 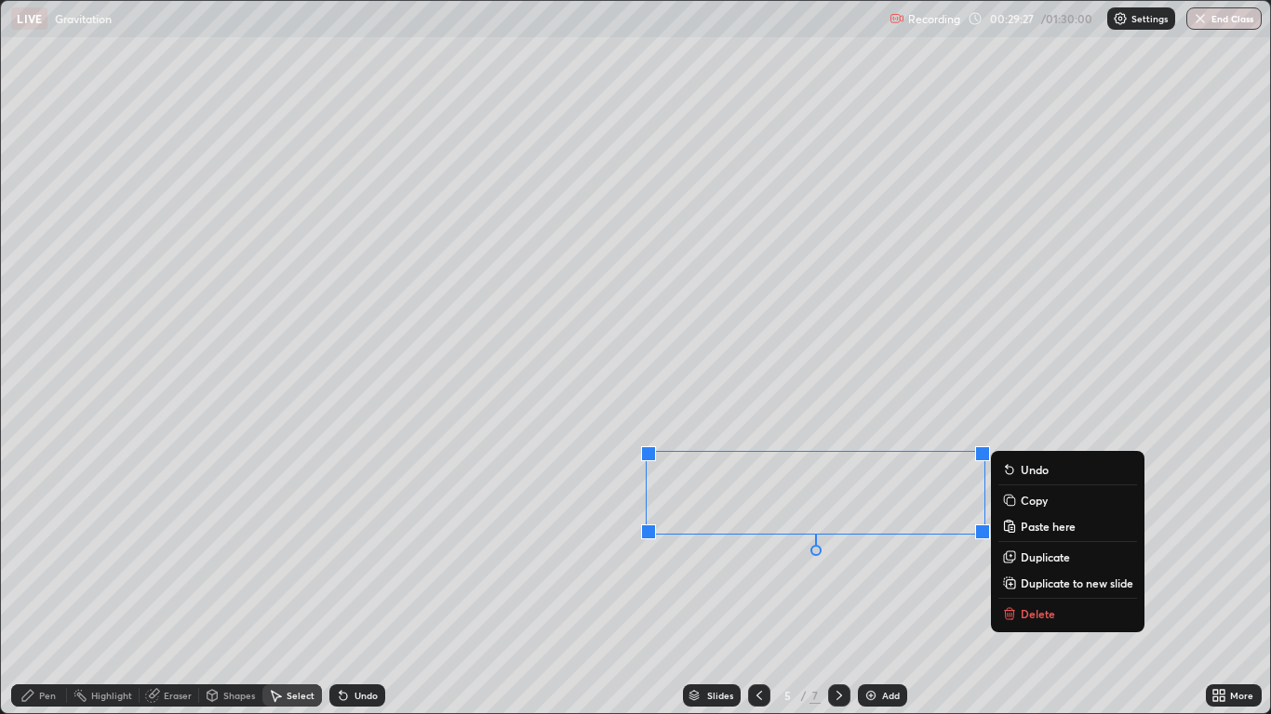 I want to click on div: Shapes, so click(x=239, y=696).